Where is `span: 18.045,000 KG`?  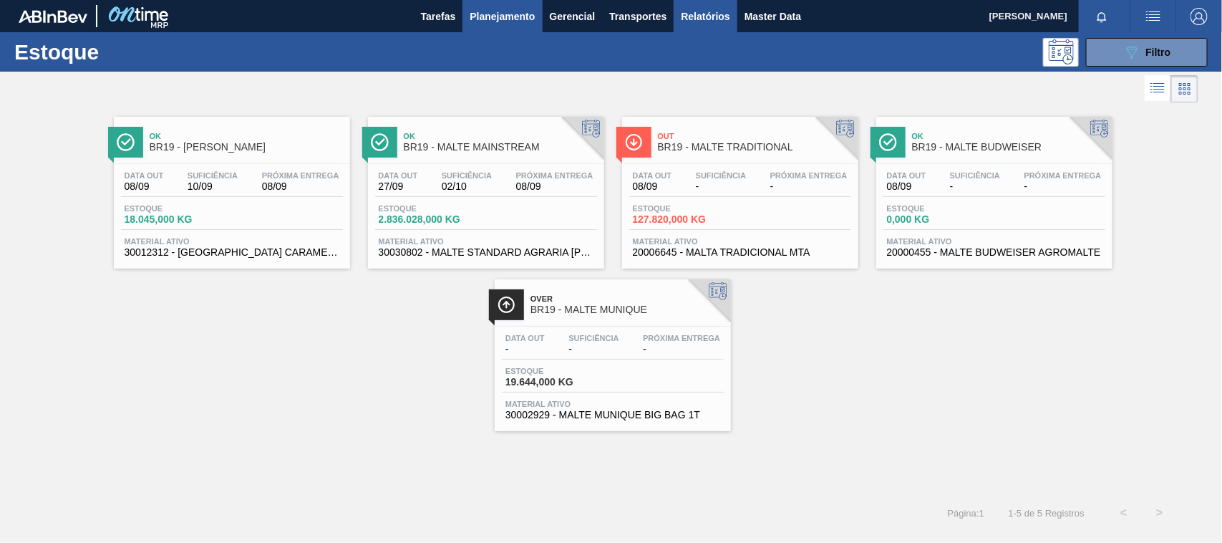
span: 18.045,000 KG is located at coordinates (175, 219).